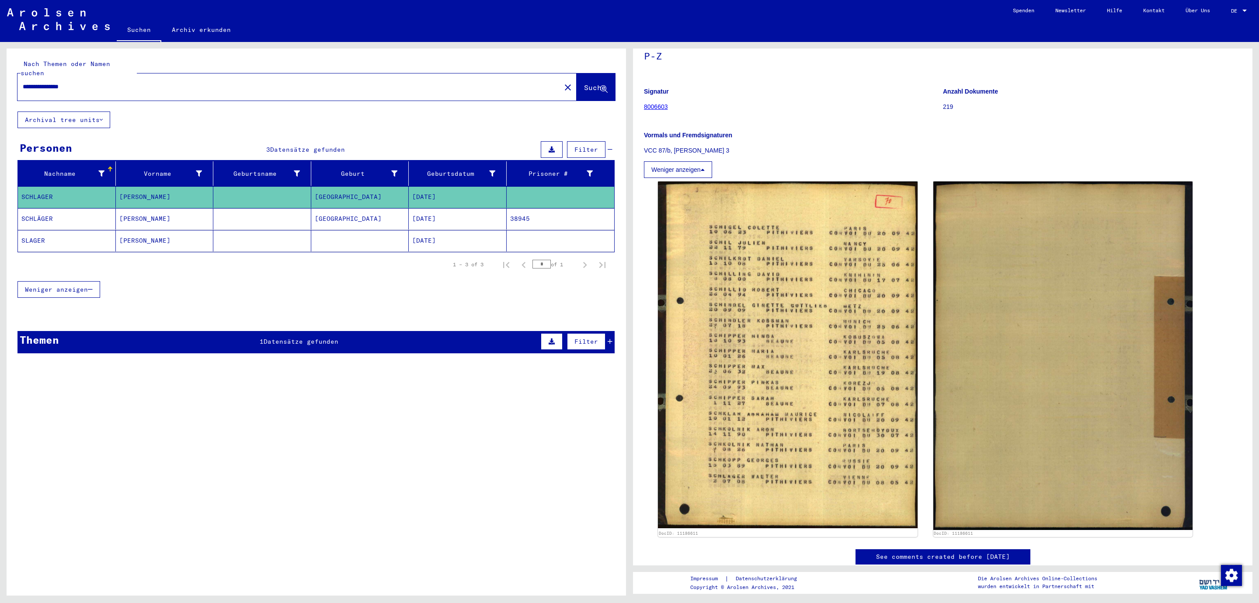 This screenshot has width=1259, height=603. Describe the element at coordinates (201, 30) in the screenshot. I see `a: Archiv erkunden` at that location.